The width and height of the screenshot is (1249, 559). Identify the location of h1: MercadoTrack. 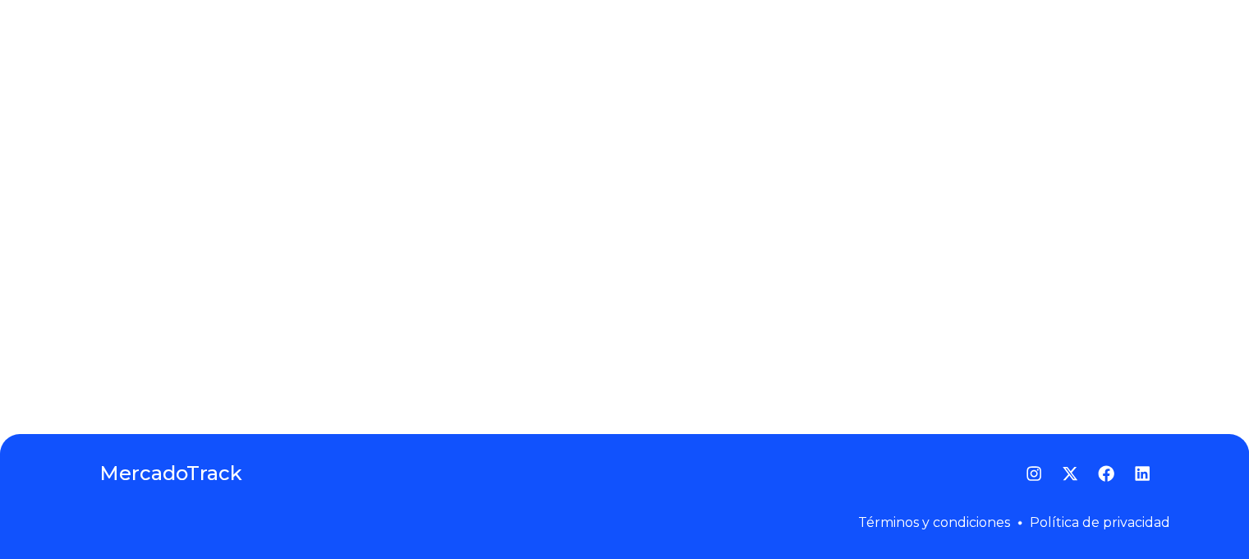
(171, 473).